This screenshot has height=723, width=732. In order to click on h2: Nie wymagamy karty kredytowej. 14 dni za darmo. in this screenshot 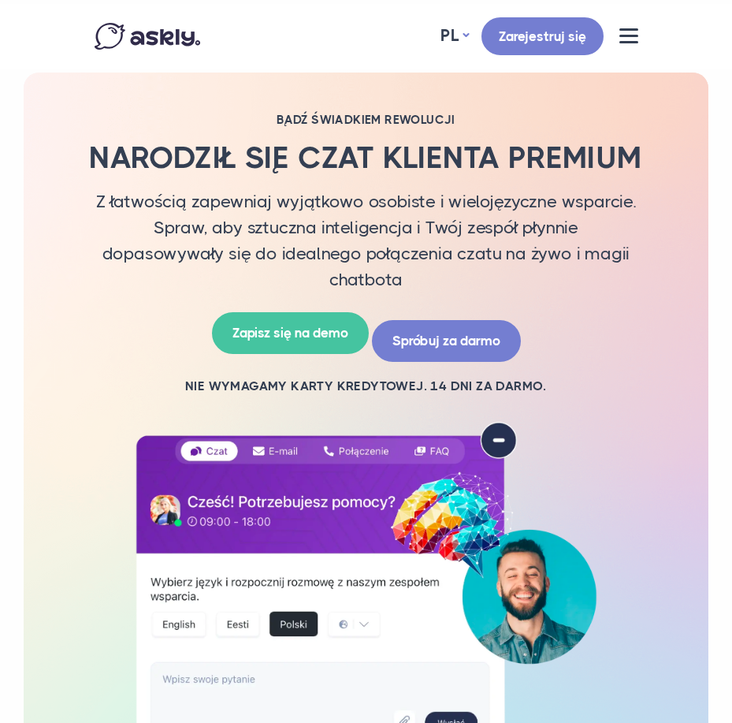, I will do `click(366, 386)`.